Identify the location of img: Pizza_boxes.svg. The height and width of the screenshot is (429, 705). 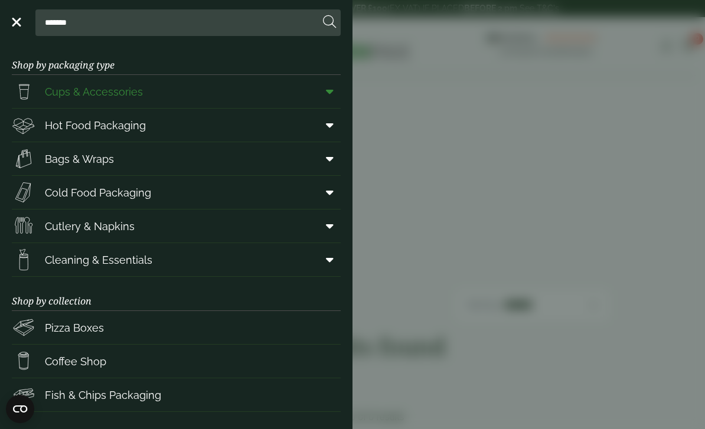
(24, 328).